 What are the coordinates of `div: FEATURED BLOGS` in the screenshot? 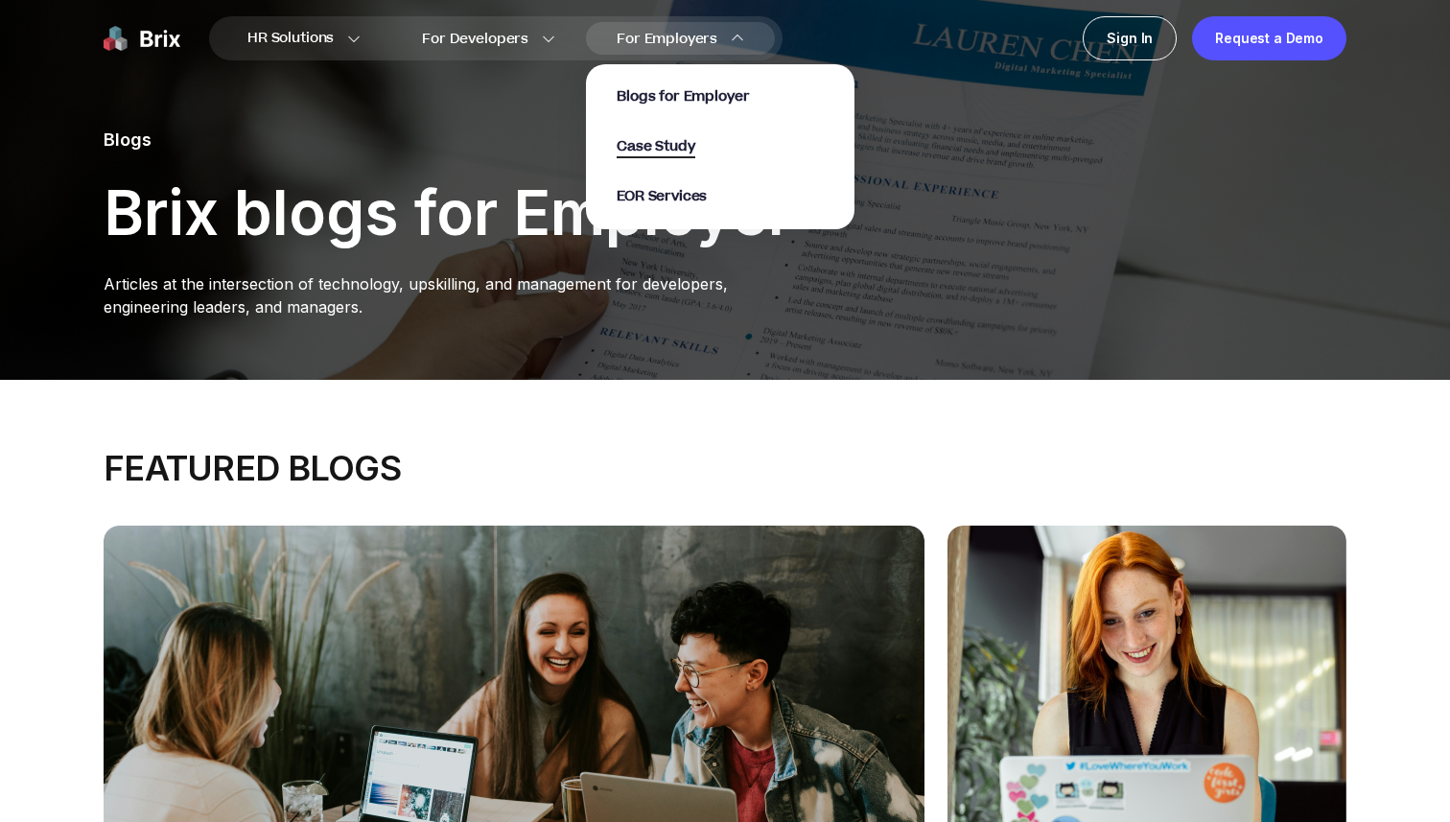 It's located at (725, 468).